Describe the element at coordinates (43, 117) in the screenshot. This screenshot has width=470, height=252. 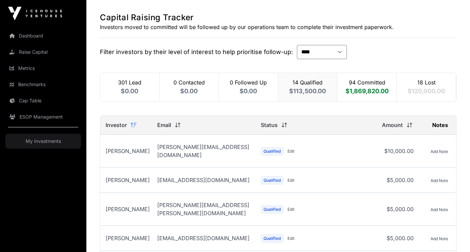
I see `a: ESOP Management` at that location.